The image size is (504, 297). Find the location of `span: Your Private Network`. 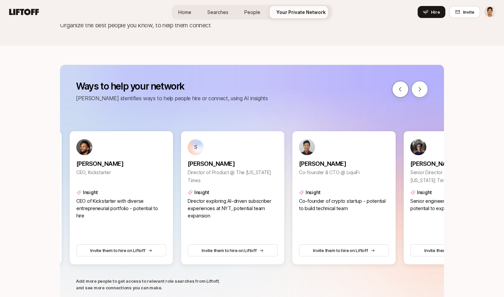

span: Your Private Network is located at coordinates (301, 12).